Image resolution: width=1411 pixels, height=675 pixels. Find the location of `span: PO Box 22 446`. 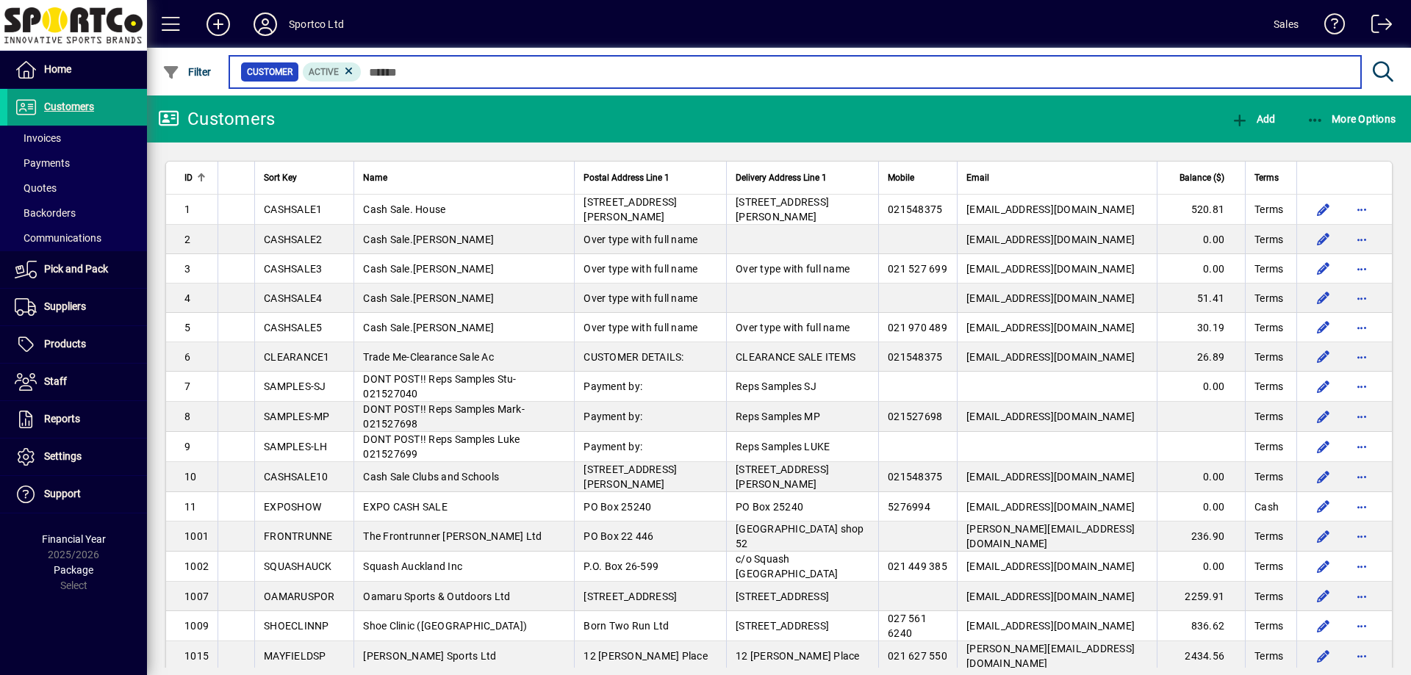

span: PO Box 22 446 is located at coordinates (618, 537).